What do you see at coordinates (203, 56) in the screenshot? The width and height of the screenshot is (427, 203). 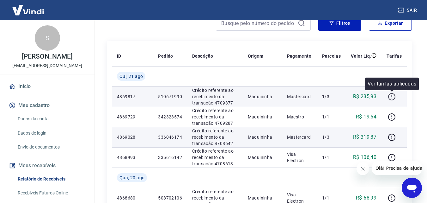 I see `p: Descrição` at bounding box center [203, 56].